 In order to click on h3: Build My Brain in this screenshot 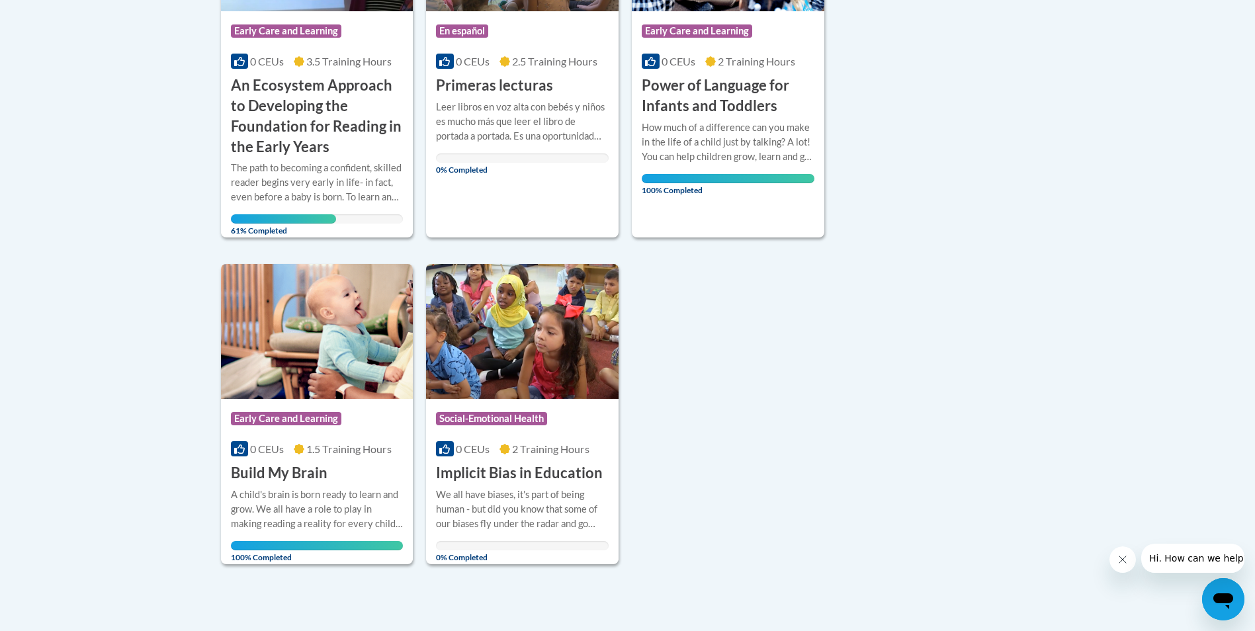, I will do `click(279, 473)`.